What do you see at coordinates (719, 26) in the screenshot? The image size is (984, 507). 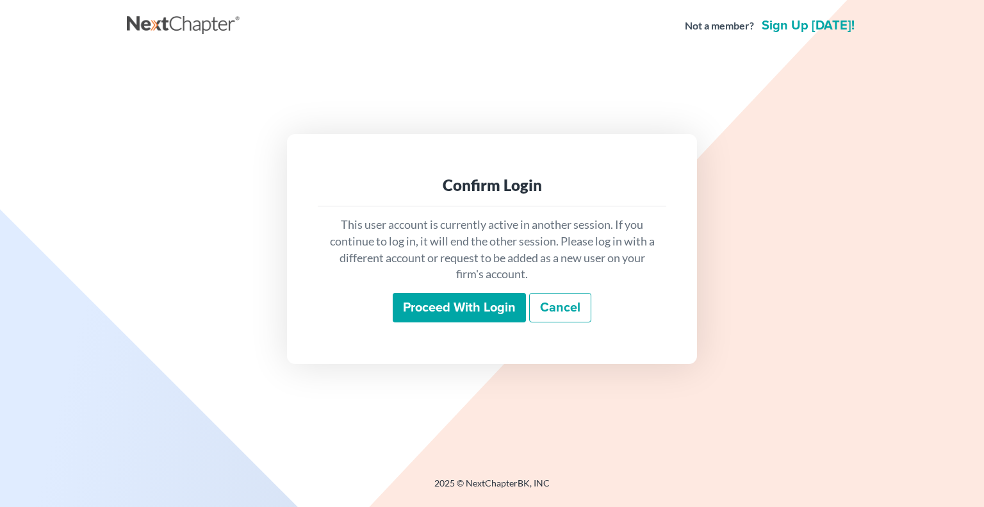 I see `strong: Not a member?` at bounding box center [719, 26].